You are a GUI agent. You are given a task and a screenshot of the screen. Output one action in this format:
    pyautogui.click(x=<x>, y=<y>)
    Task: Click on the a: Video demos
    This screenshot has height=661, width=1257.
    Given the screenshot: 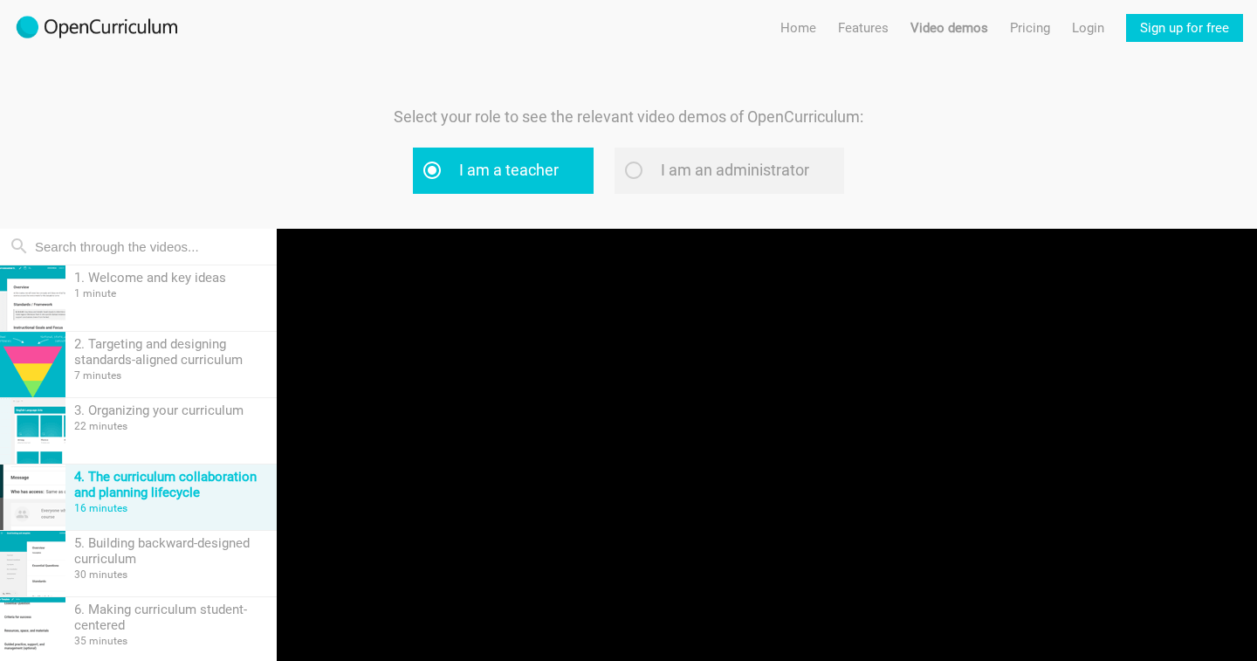 What is the action you would take?
    pyautogui.click(x=949, y=28)
    